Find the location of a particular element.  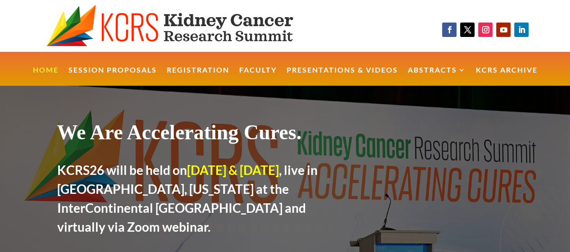

a: Follow on Instagram is located at coordinates (486, 30).